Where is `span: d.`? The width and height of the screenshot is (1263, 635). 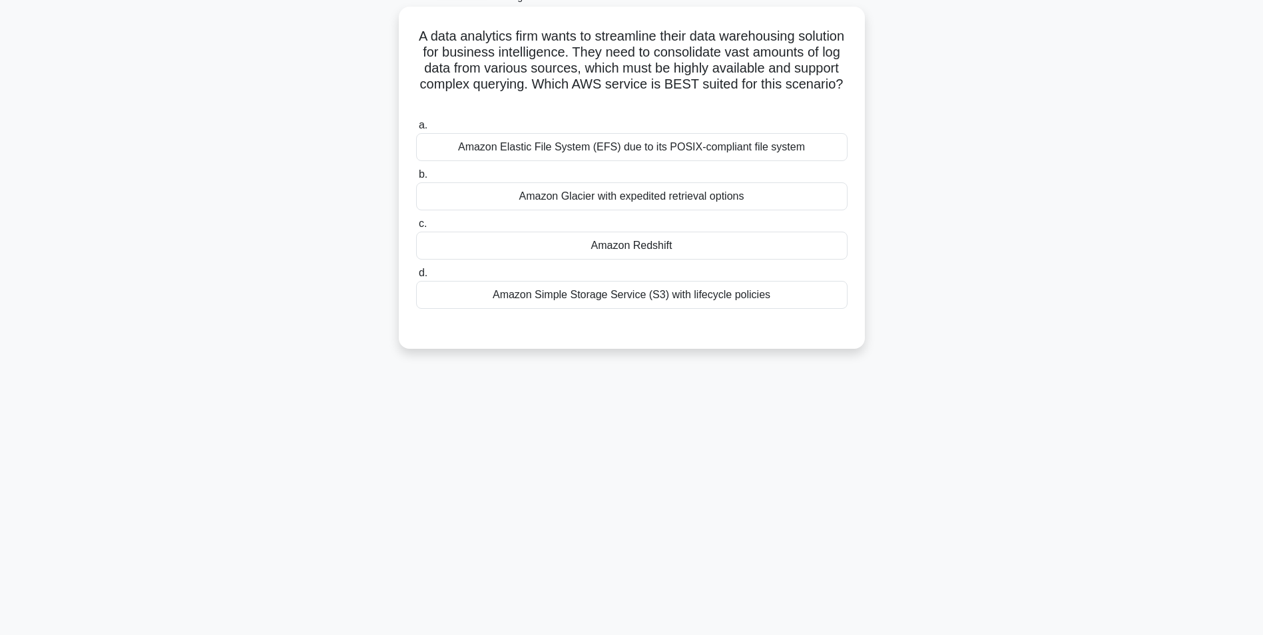 span: d. is located at coordinates (423, 272).